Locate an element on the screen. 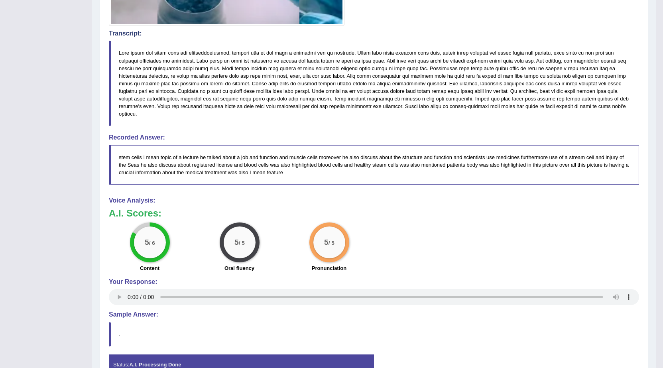 The width and height of the screenshot is (663, 368). small: / 6 is located at coordinates (151, 243).